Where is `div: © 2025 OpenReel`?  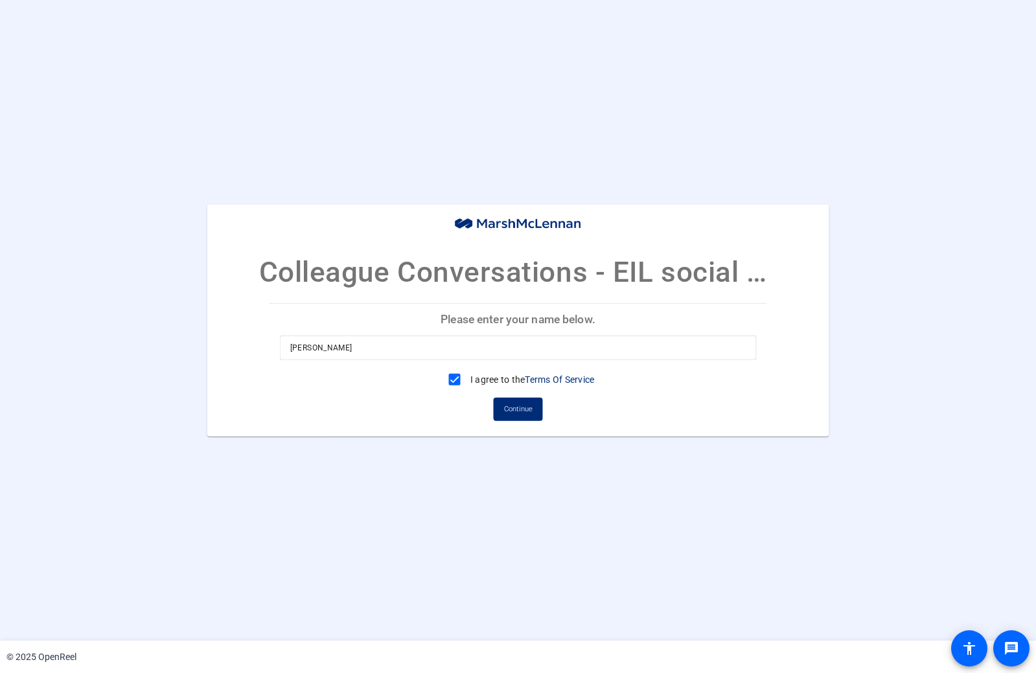 div: © 2025 OpenReel is located at coordinates (41, 657).